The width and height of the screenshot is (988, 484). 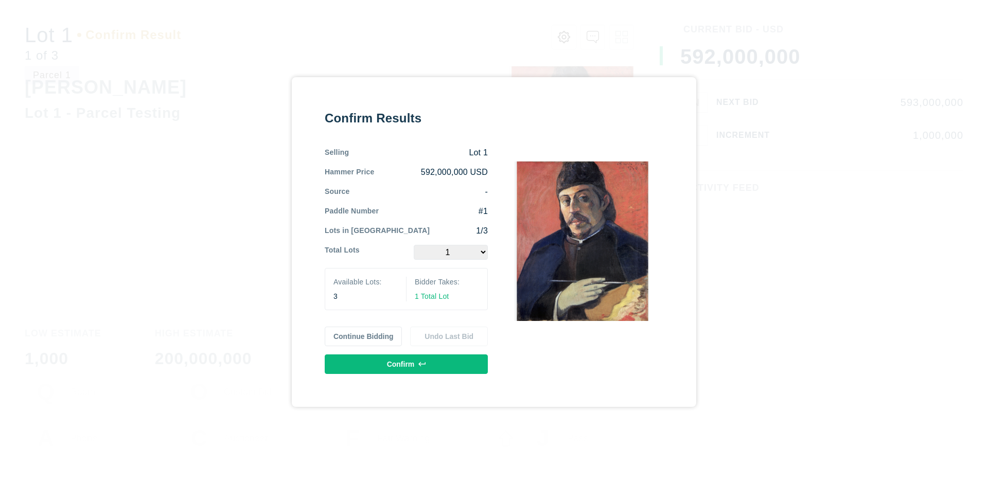 I want to click on span: 1 Total Lot, so click(x=432, y=296).